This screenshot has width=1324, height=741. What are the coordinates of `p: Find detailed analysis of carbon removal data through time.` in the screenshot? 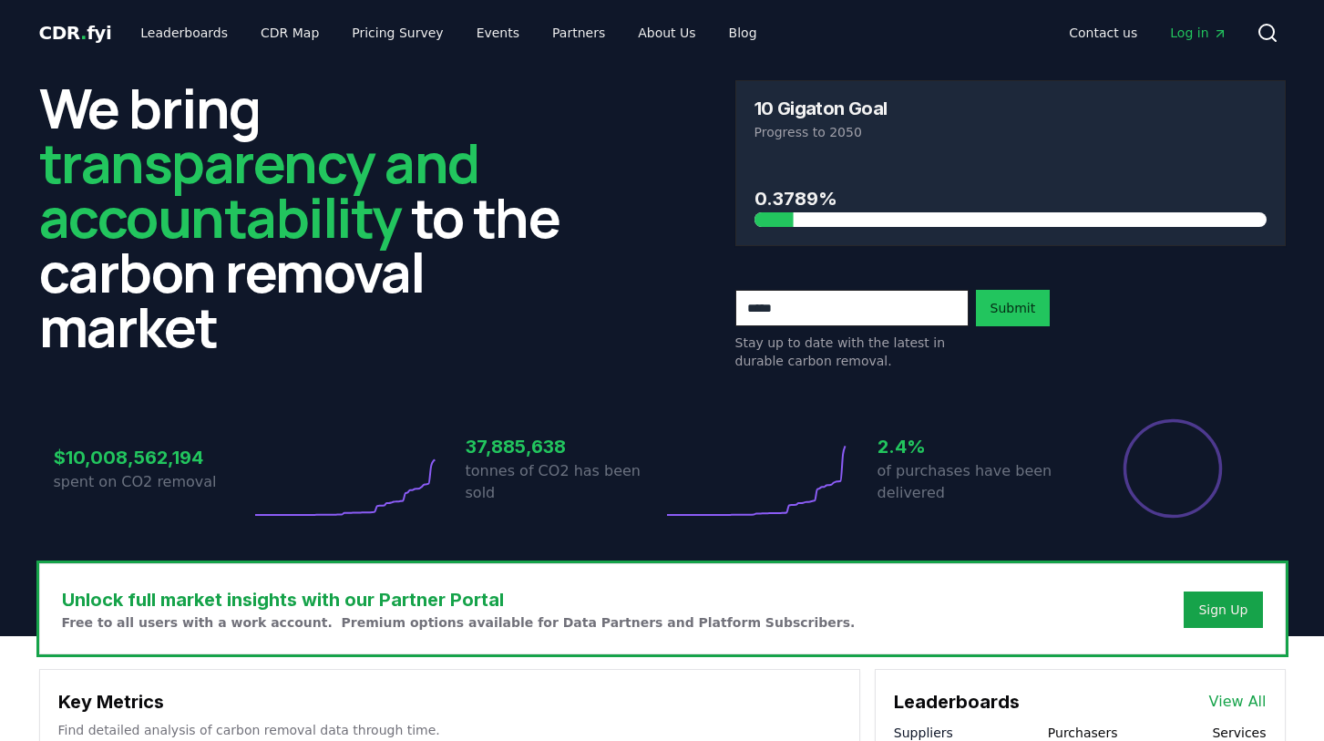 It's located at (449, 730).